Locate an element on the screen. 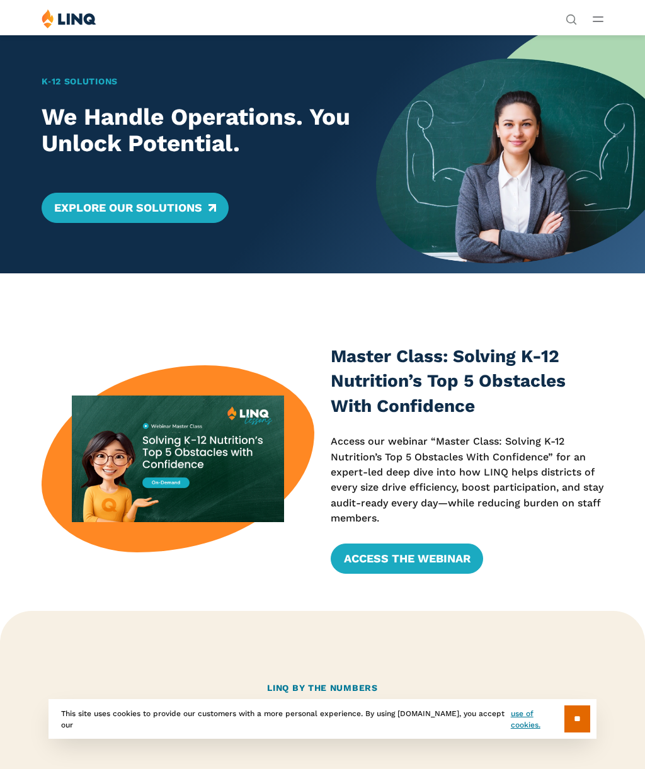  p: Access our webinar “Master Class: Solving K-12 Nutrition’s Top 5 Obstacles With Confidence” for a... is located at coordinates (467, 480).